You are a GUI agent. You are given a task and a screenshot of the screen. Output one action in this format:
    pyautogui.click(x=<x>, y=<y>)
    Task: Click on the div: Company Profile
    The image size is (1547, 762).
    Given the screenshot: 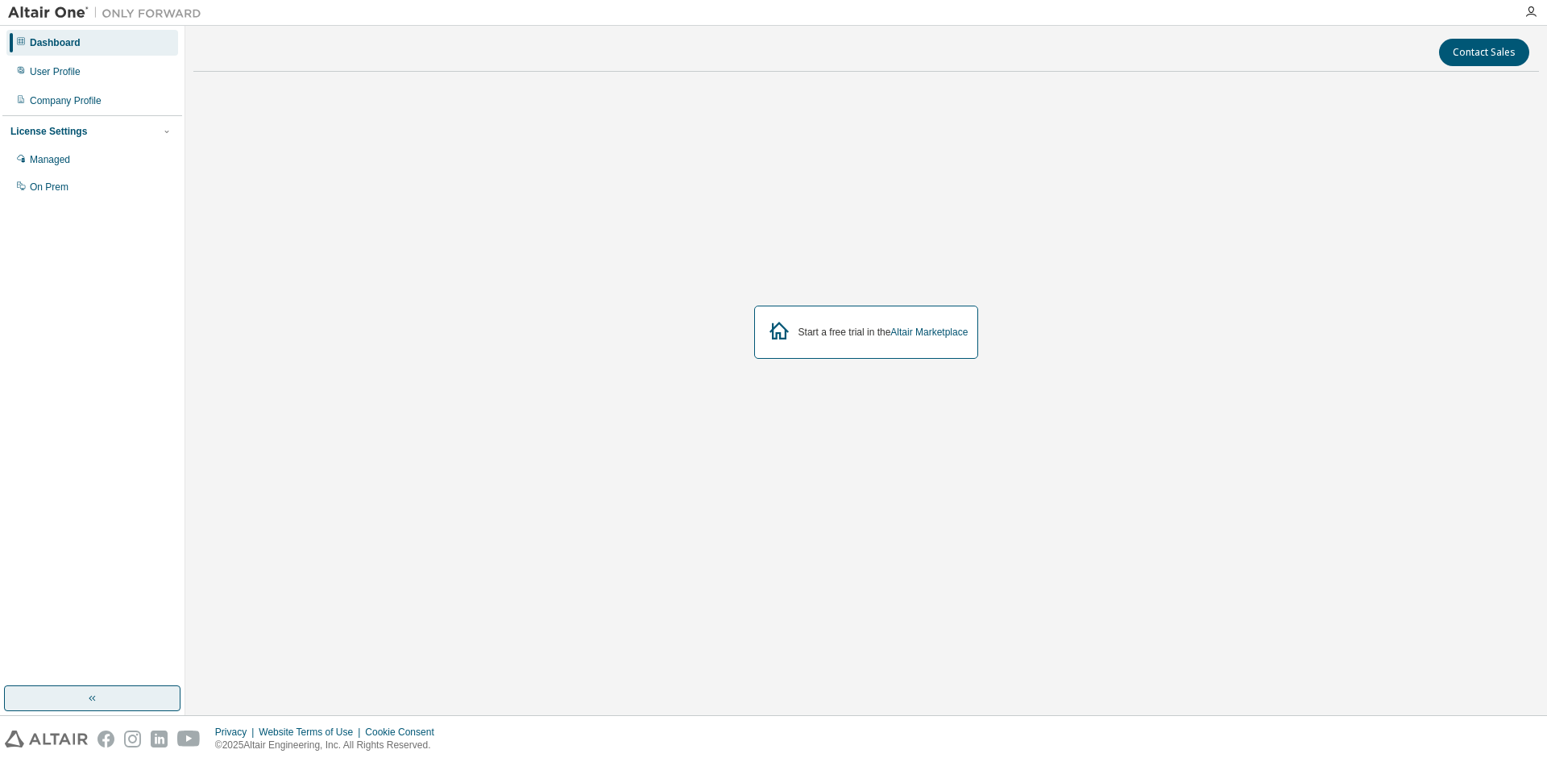 What is the action you would take?
    pyautogui.click(x=65, y=101)
    